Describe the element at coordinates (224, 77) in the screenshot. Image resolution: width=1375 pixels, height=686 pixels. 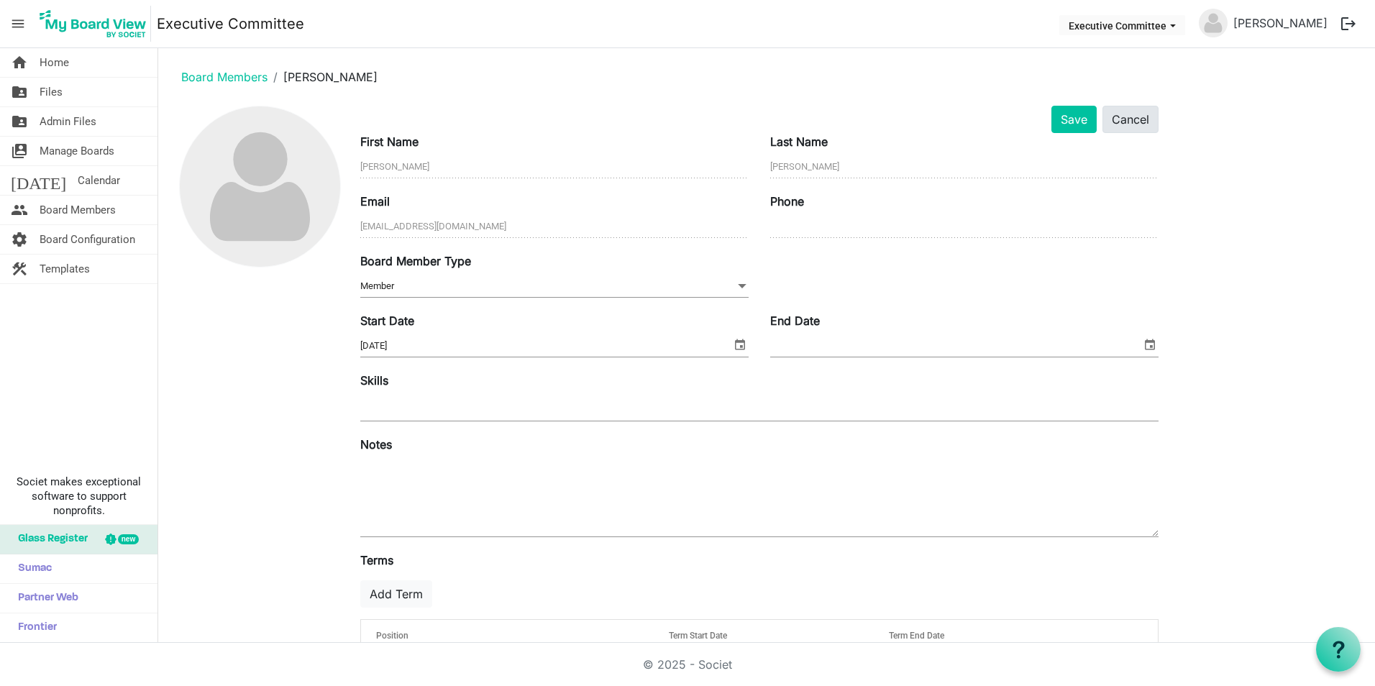
I see `a: Board Members` at that location.